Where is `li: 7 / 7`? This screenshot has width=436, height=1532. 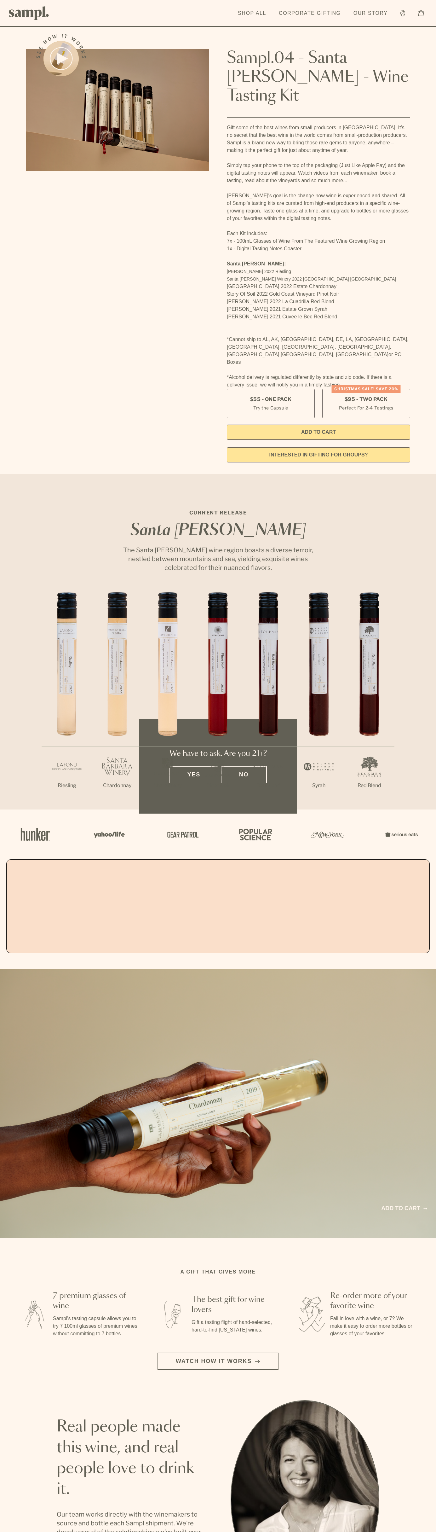
li: 7 / 7 is located at coordinates (370, 701).